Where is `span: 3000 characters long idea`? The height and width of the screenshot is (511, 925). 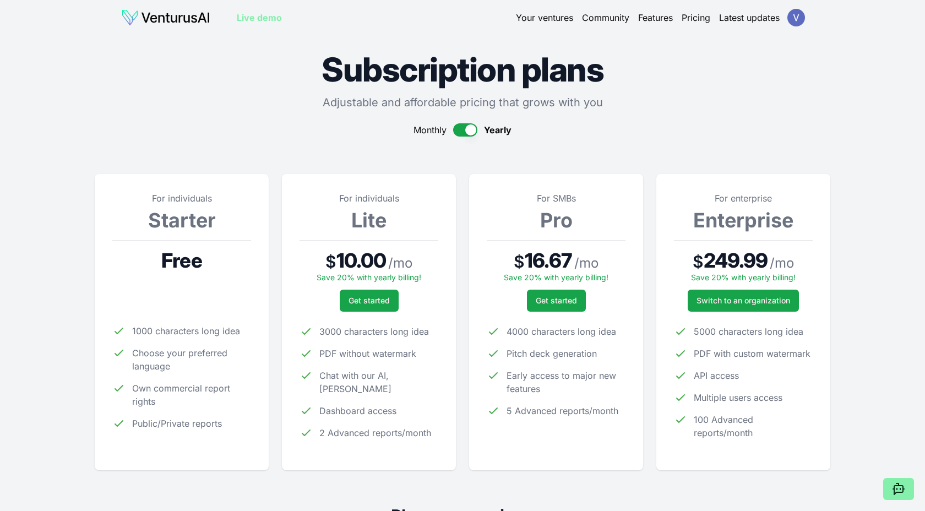 span: 3000 characters long idea is located at coordinates (374, 332).